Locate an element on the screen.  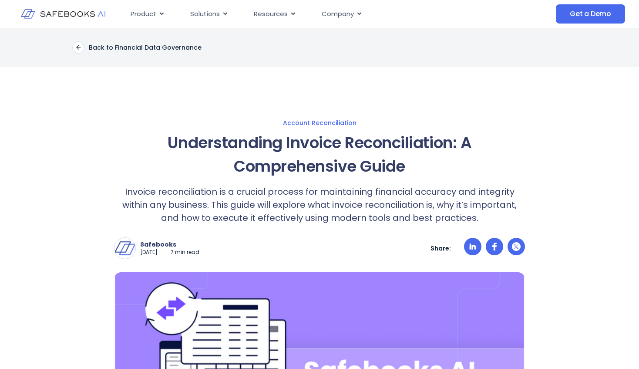
span: Solutions is located at coordinates (205, 14).